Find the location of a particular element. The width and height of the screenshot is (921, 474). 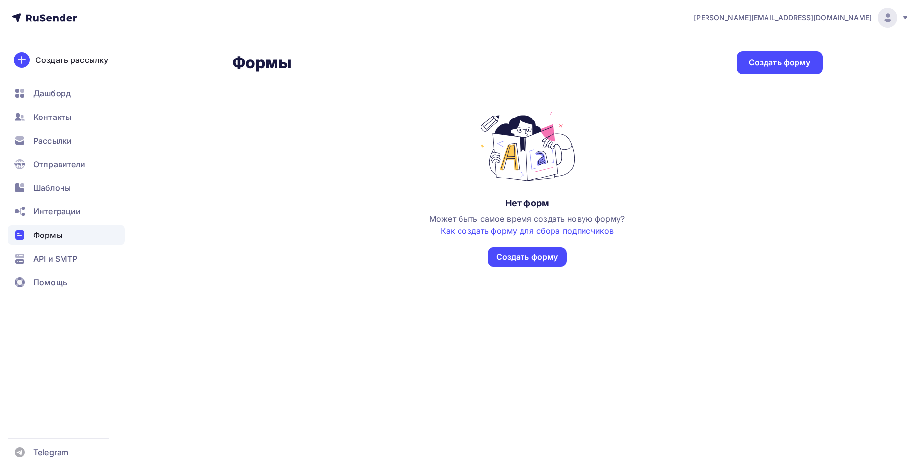

div: Создать рассылку is located at coordinates (72, 60).